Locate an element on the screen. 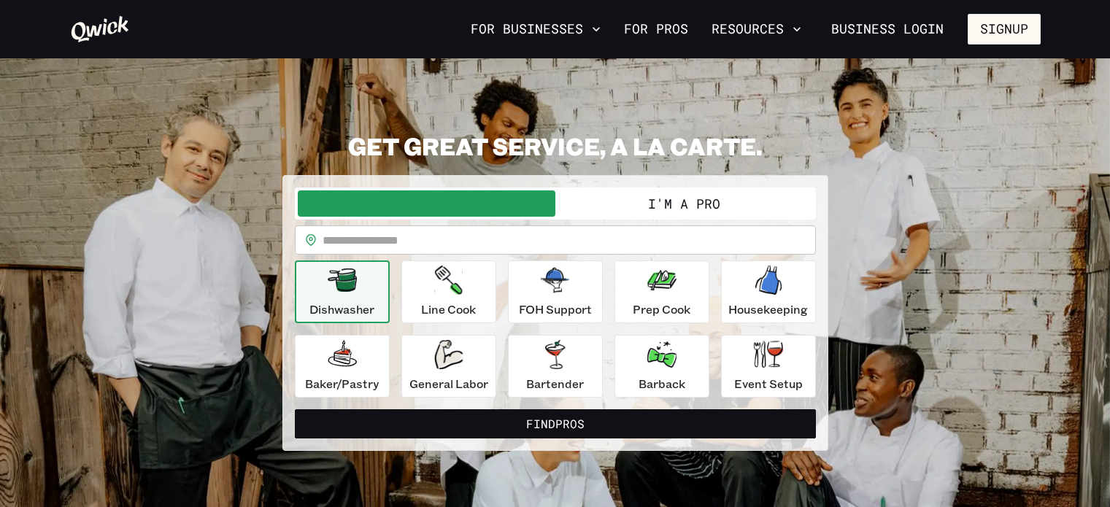  button: Line Cook is located at coordinates (449, 292).